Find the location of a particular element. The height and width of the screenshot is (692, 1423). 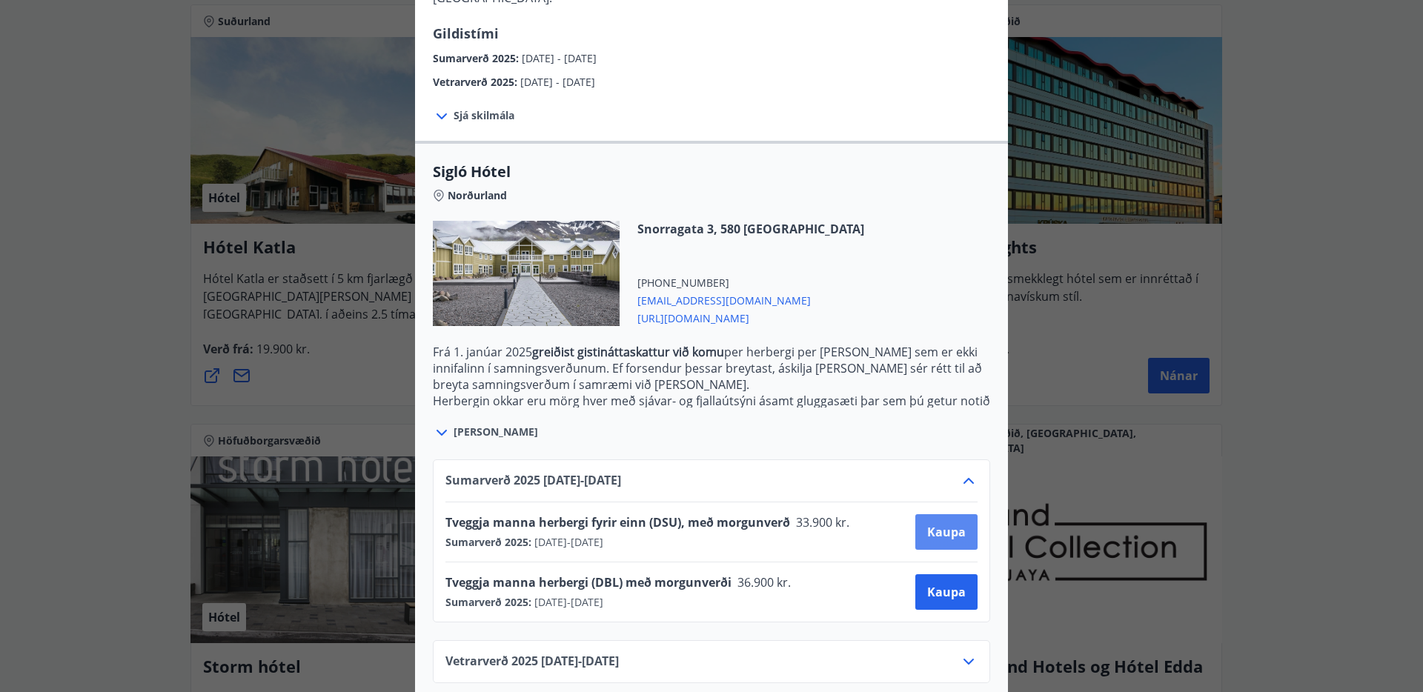

span: Norðurland is located at coordinates (477, 196).